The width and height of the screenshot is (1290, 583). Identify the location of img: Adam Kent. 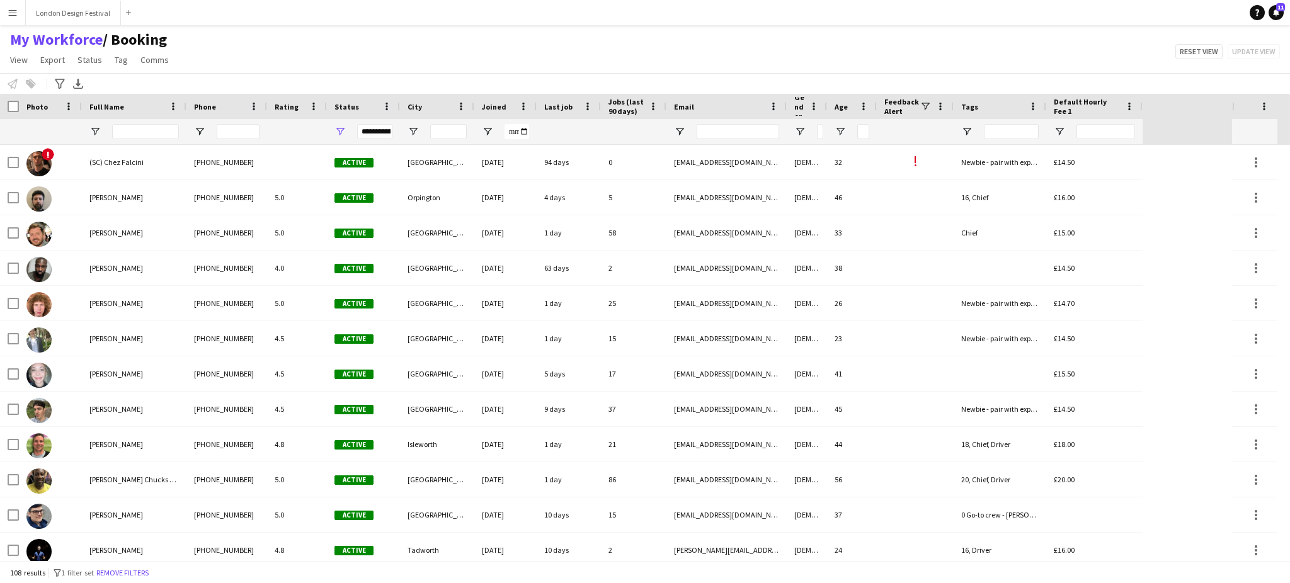
(39, 199).